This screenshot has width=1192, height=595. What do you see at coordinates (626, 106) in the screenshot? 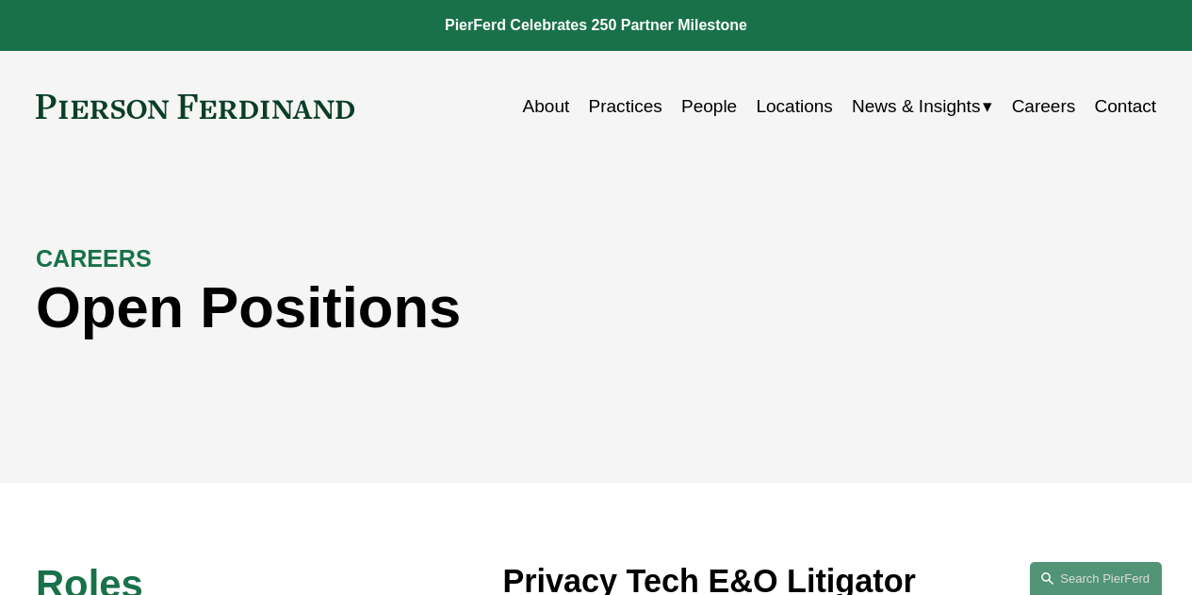
I see `a: Practices` at bounding box center [626, 106].